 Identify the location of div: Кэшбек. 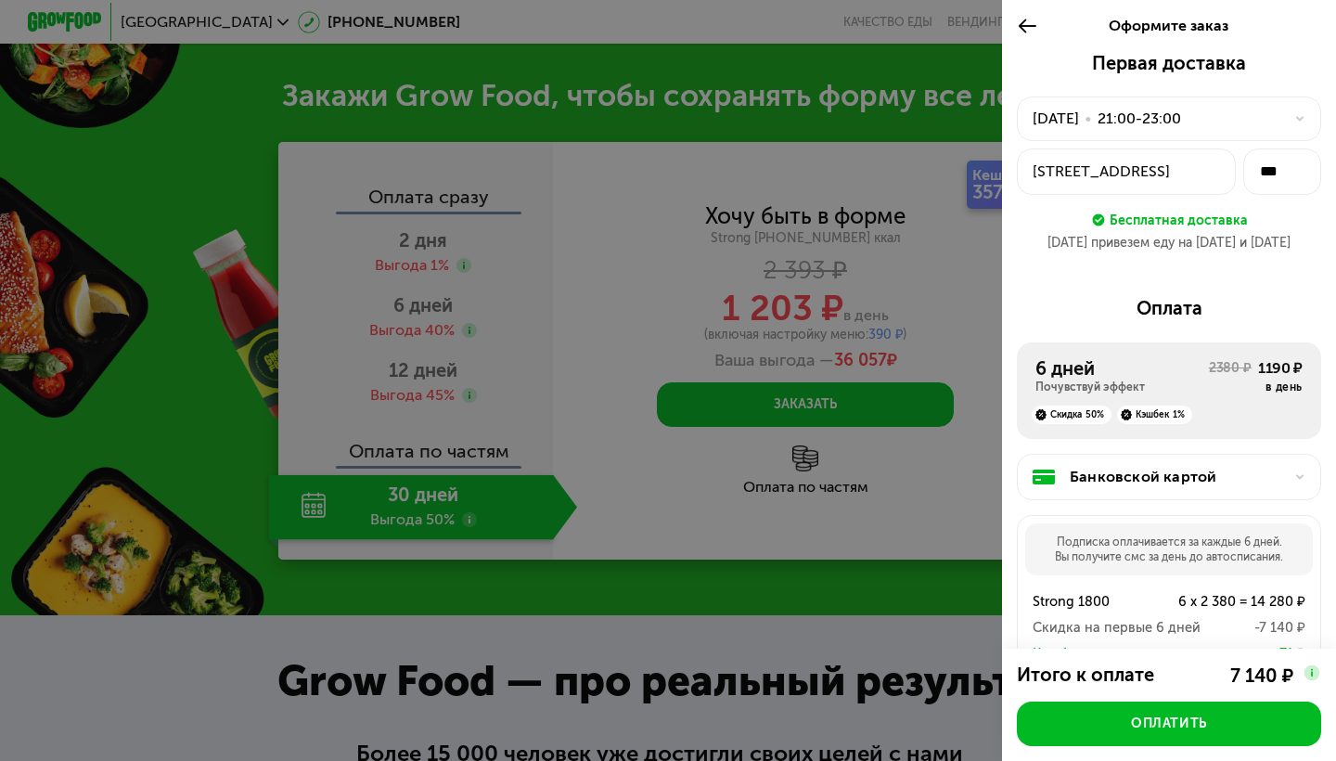
(1088, 653).